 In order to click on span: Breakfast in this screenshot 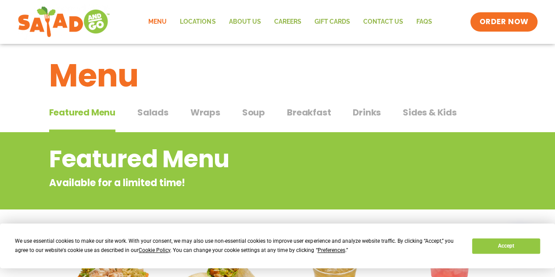, I will do `click(309, 112)`.